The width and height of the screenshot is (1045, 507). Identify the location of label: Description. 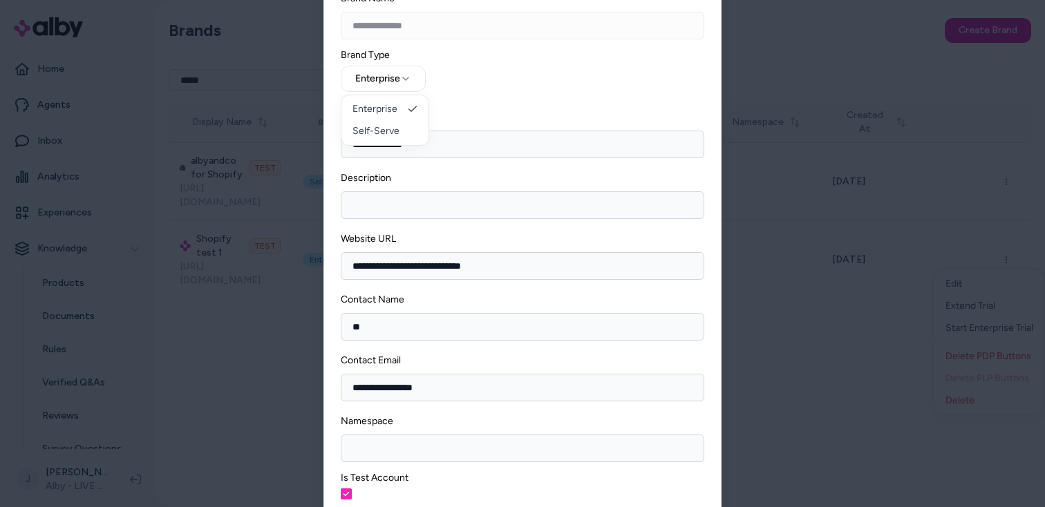
(366, 178).